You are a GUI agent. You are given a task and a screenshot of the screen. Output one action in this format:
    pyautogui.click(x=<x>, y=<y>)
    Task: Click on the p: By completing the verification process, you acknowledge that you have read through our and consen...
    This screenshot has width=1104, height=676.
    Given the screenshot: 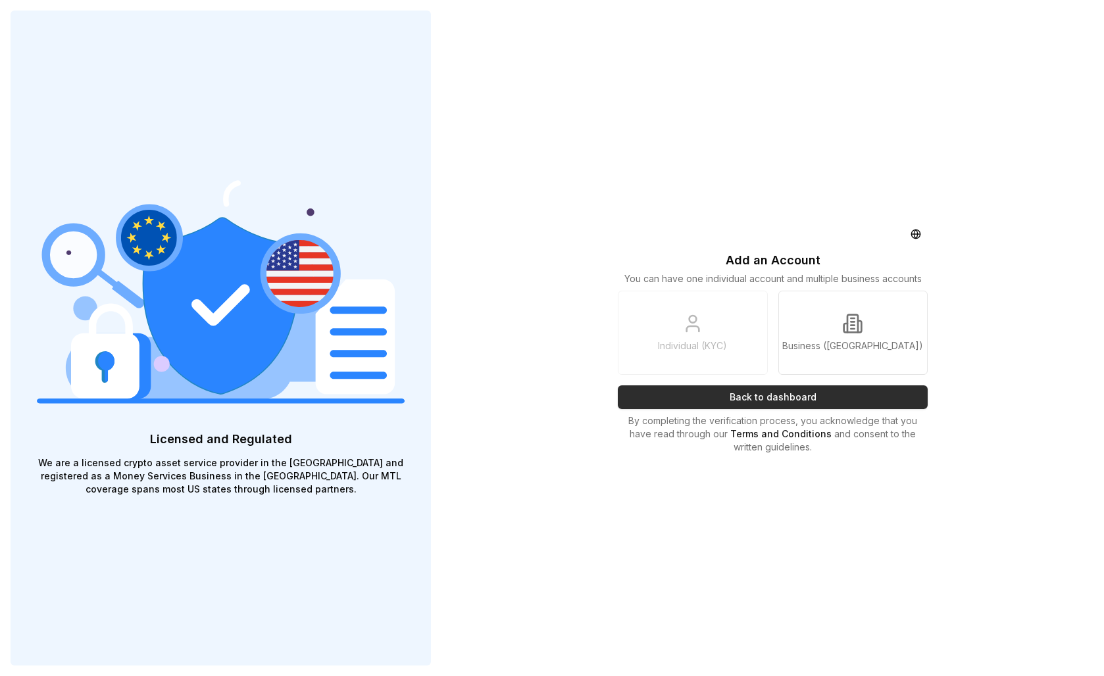 What is the action you would take?
    pyautogui.click(x=772, y=434)
    